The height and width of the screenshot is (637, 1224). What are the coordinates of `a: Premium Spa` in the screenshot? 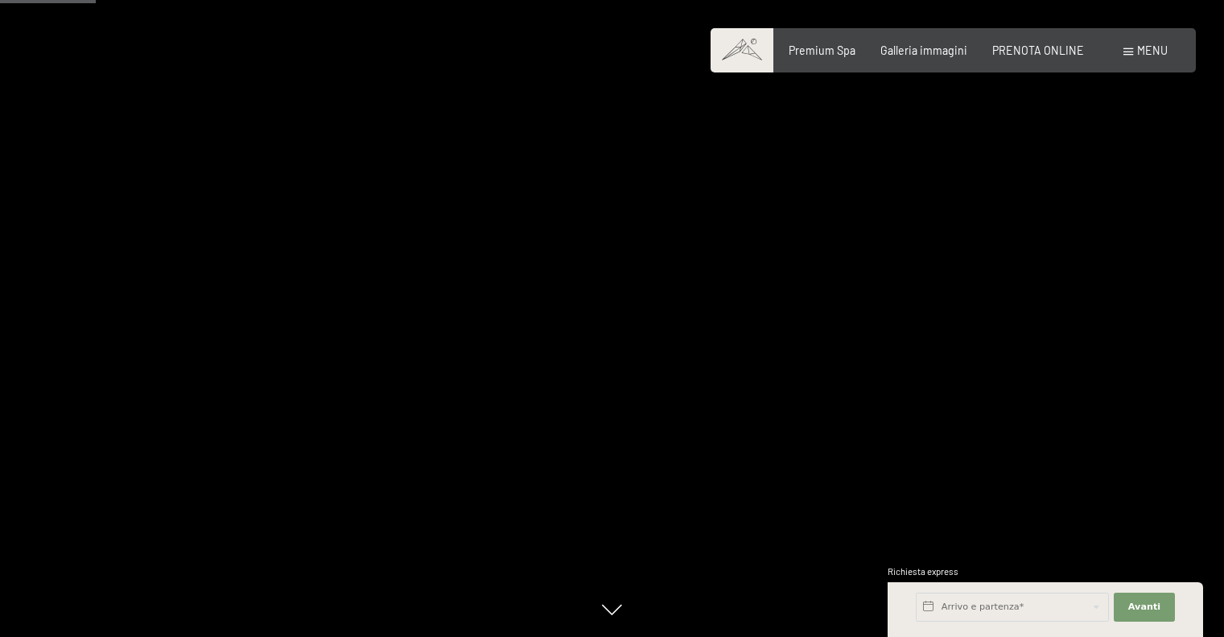 It's located at (822, 50).